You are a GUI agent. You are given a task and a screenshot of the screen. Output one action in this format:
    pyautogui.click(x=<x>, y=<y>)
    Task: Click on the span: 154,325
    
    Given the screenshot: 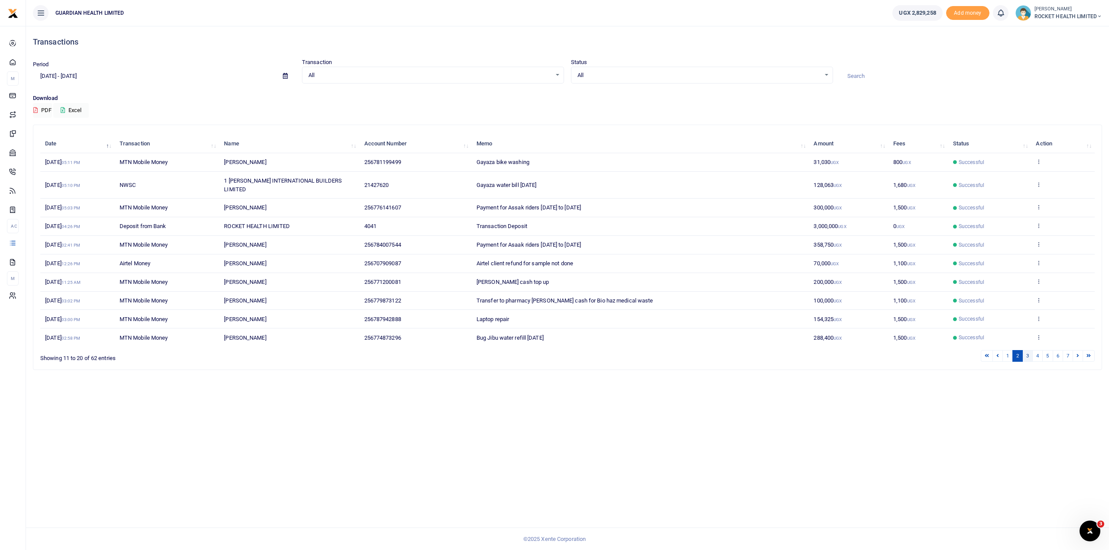 What is the action you would take?
    pyautogui.click(x=827, y=319)
    